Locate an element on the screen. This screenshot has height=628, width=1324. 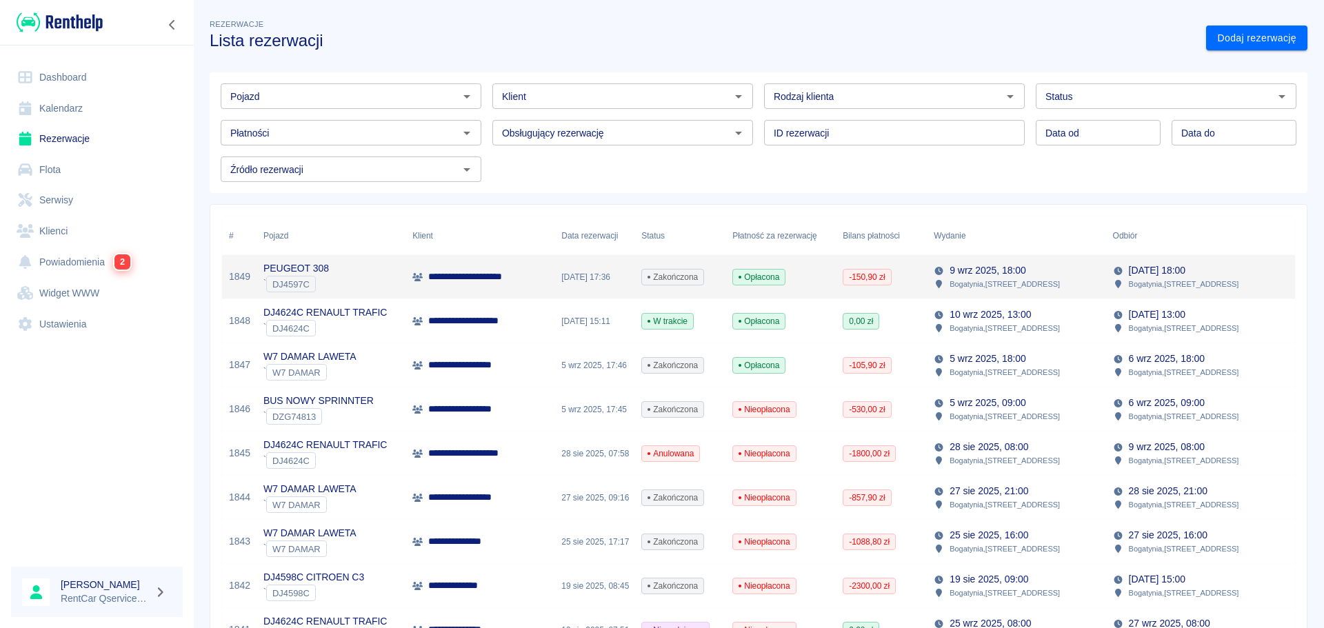
div: Odbiór is located at coordinates (1195, 236).